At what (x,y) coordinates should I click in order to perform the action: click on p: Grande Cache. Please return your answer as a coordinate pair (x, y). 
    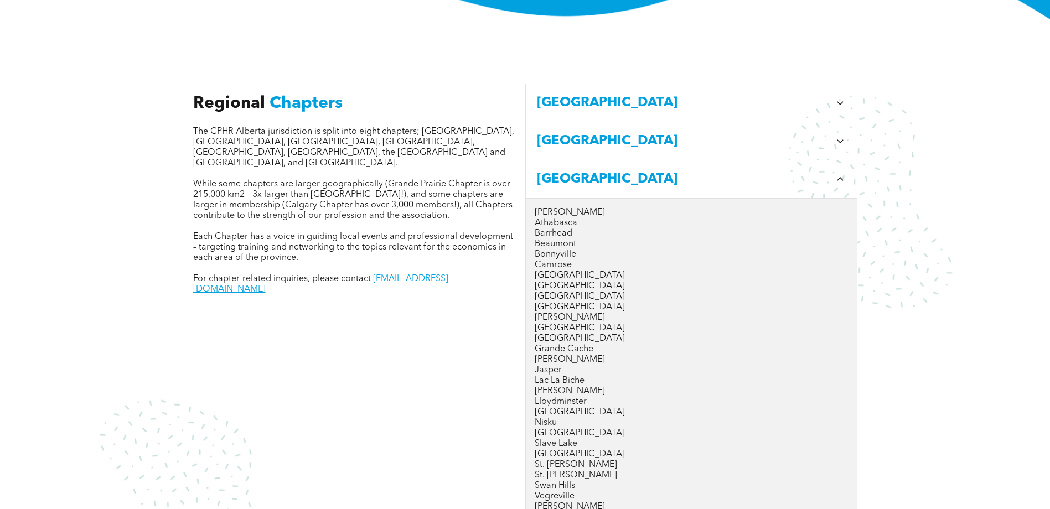
    Looking at the image, I should click on (691, 349).